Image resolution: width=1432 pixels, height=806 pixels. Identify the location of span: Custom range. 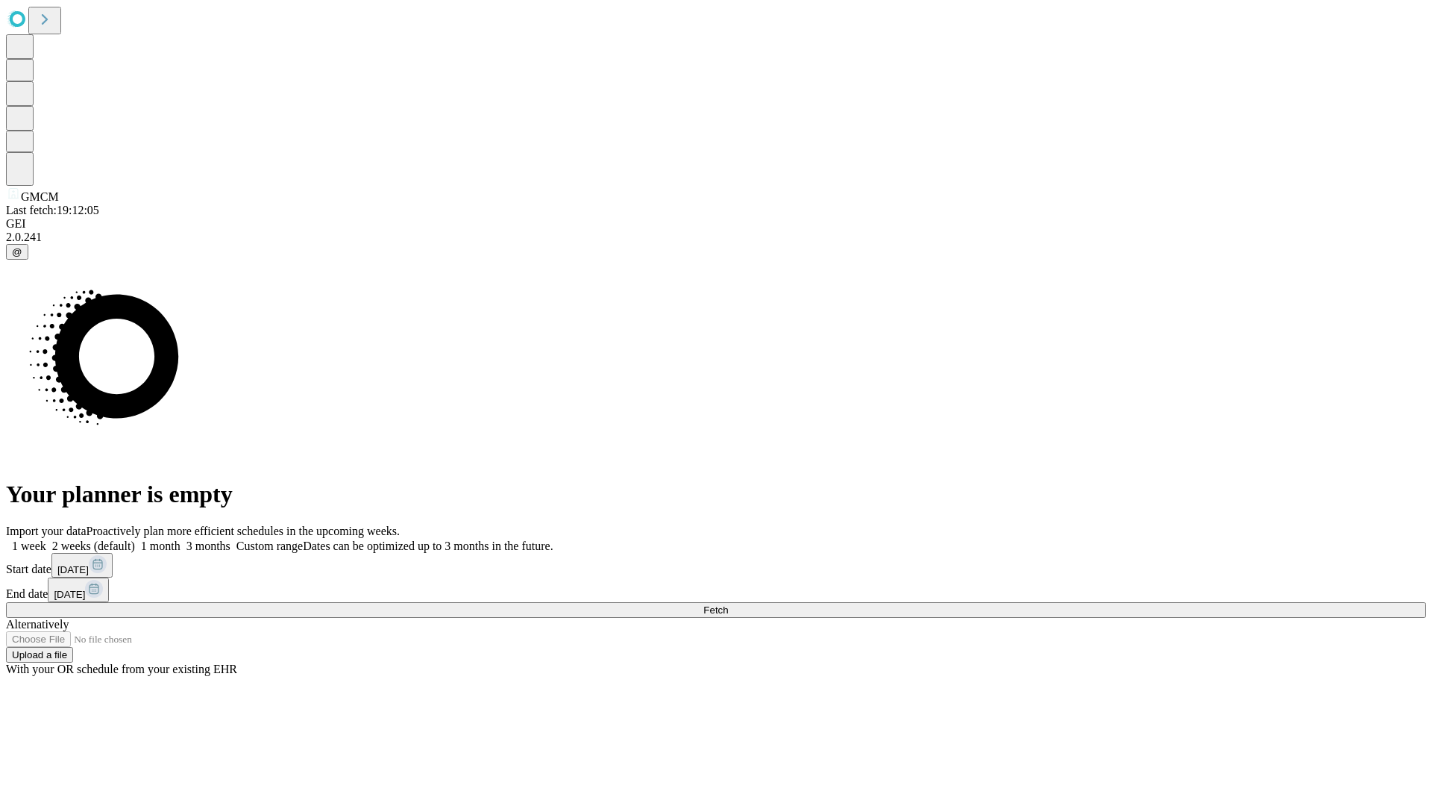
(269, 545).